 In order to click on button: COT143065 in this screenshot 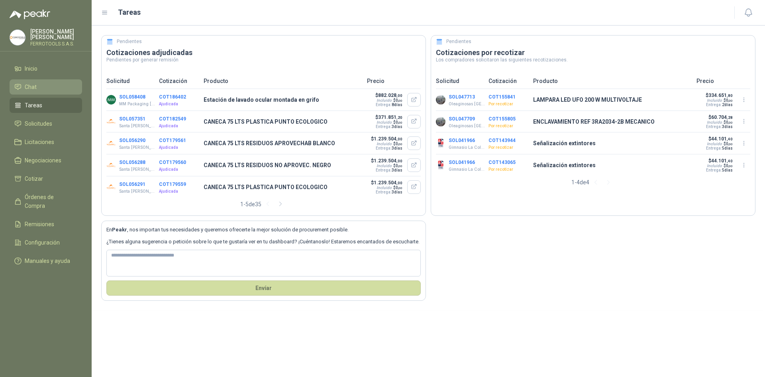, I will do `click(502, 162)`.